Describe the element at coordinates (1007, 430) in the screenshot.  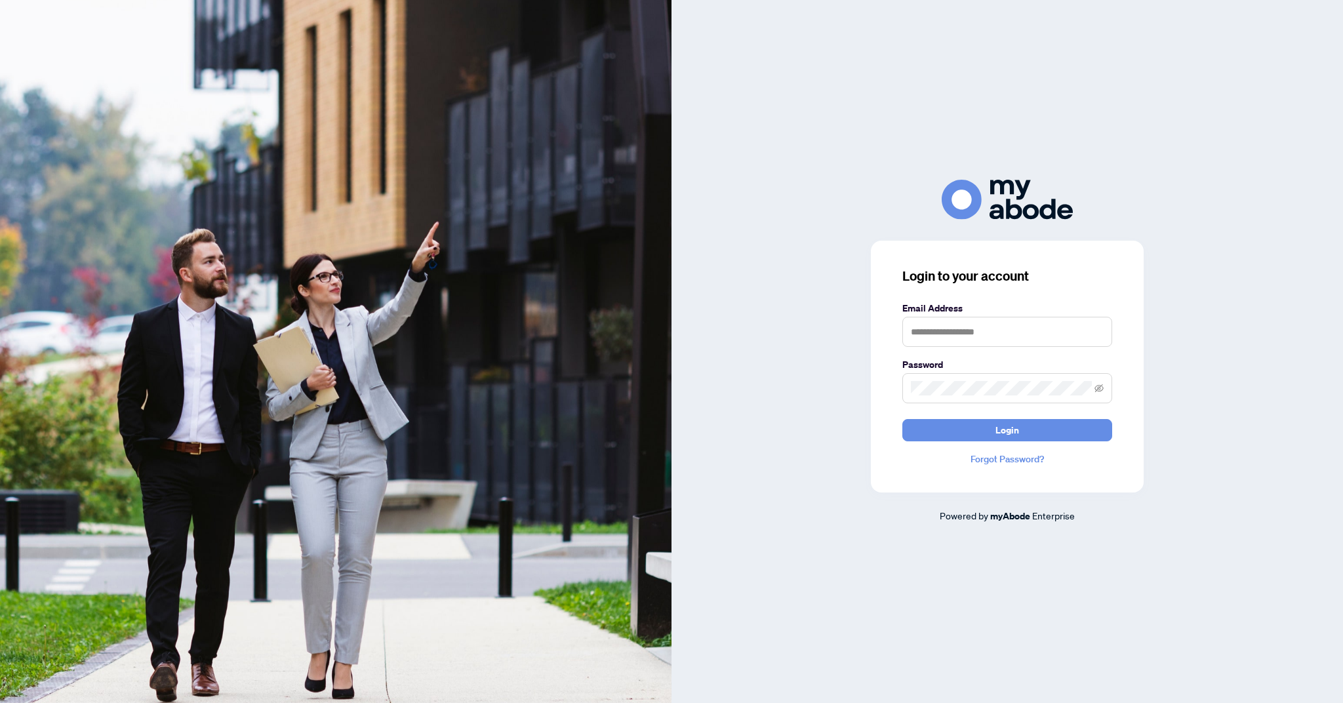
I see `span: Login` at that location.